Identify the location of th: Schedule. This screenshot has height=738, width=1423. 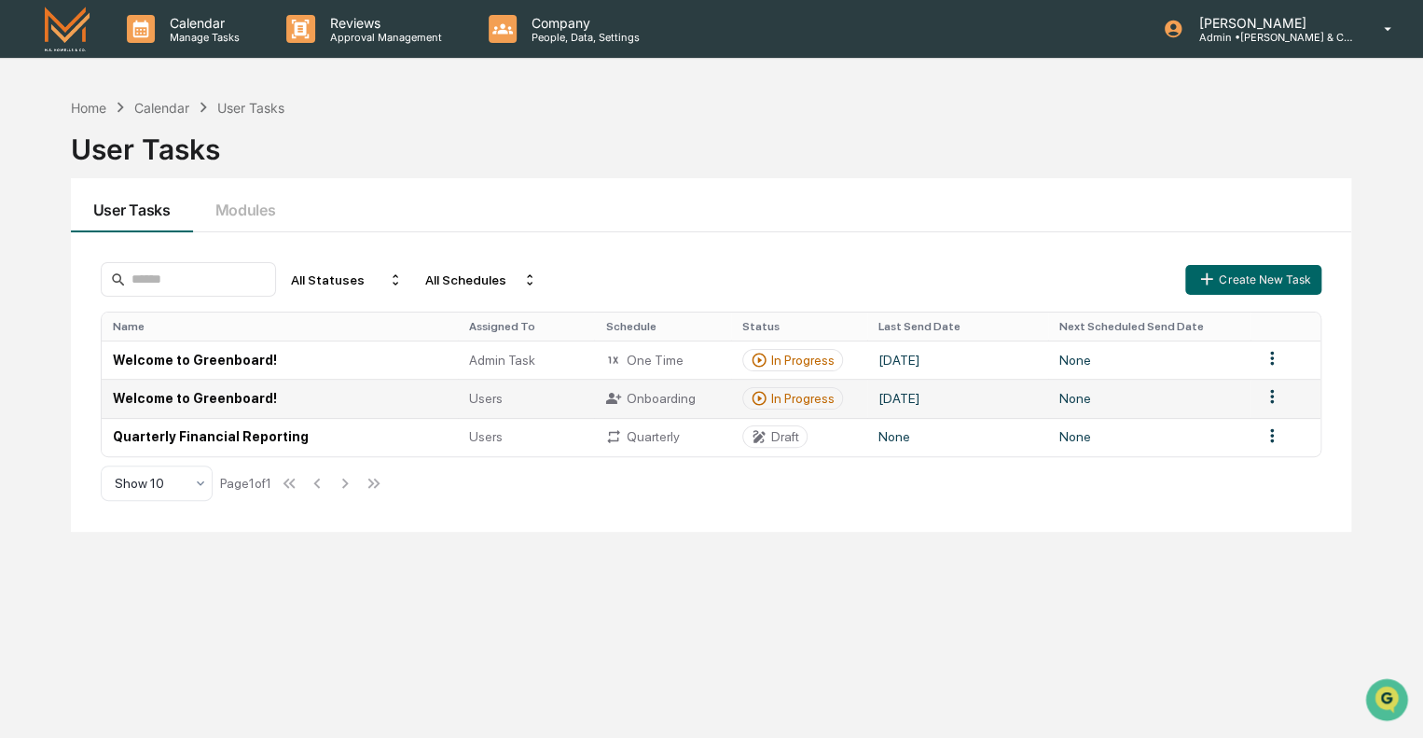
(662, 326).